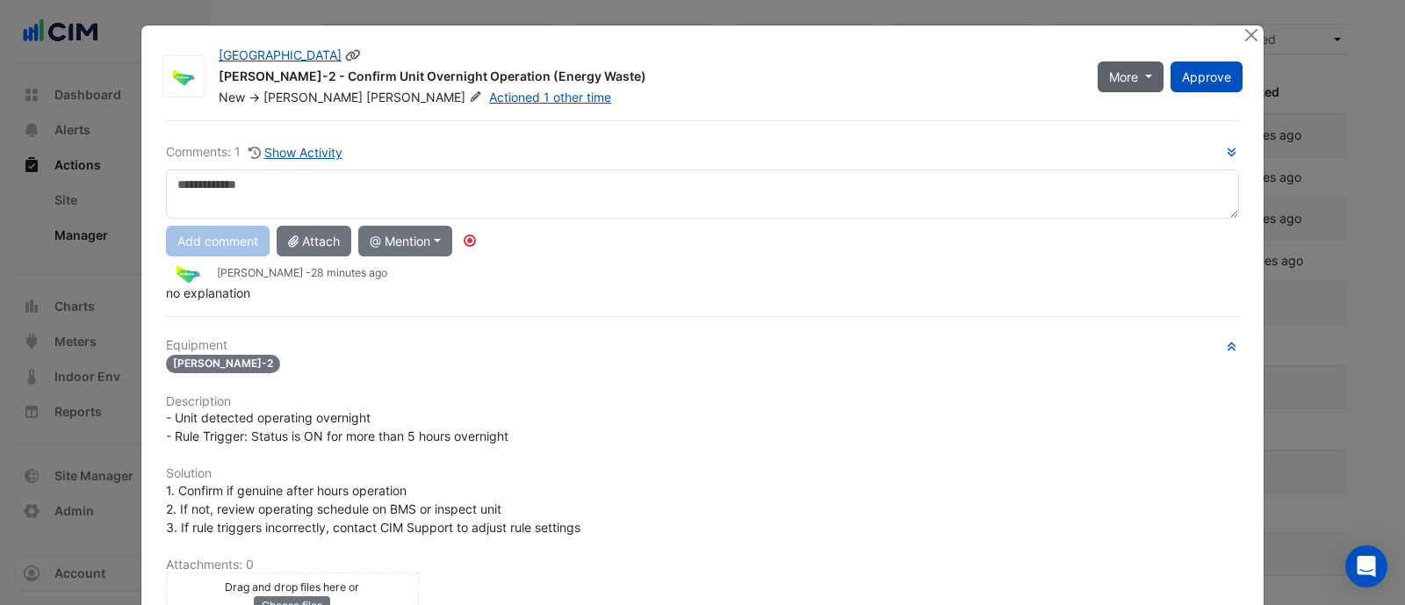 The height and width of the screenshot is (605, 1405). I want to click on button: Attach, so click(313, 241).